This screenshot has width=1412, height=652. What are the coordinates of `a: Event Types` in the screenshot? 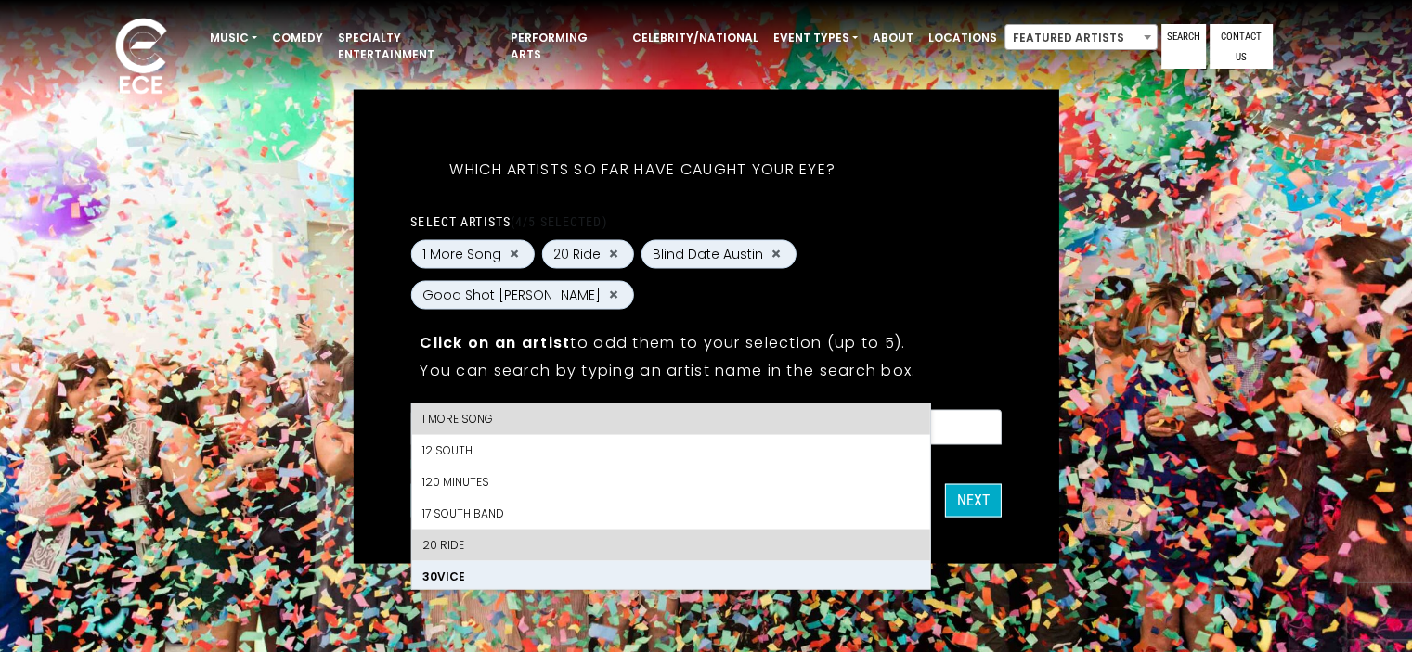 It's located at (815, 38).